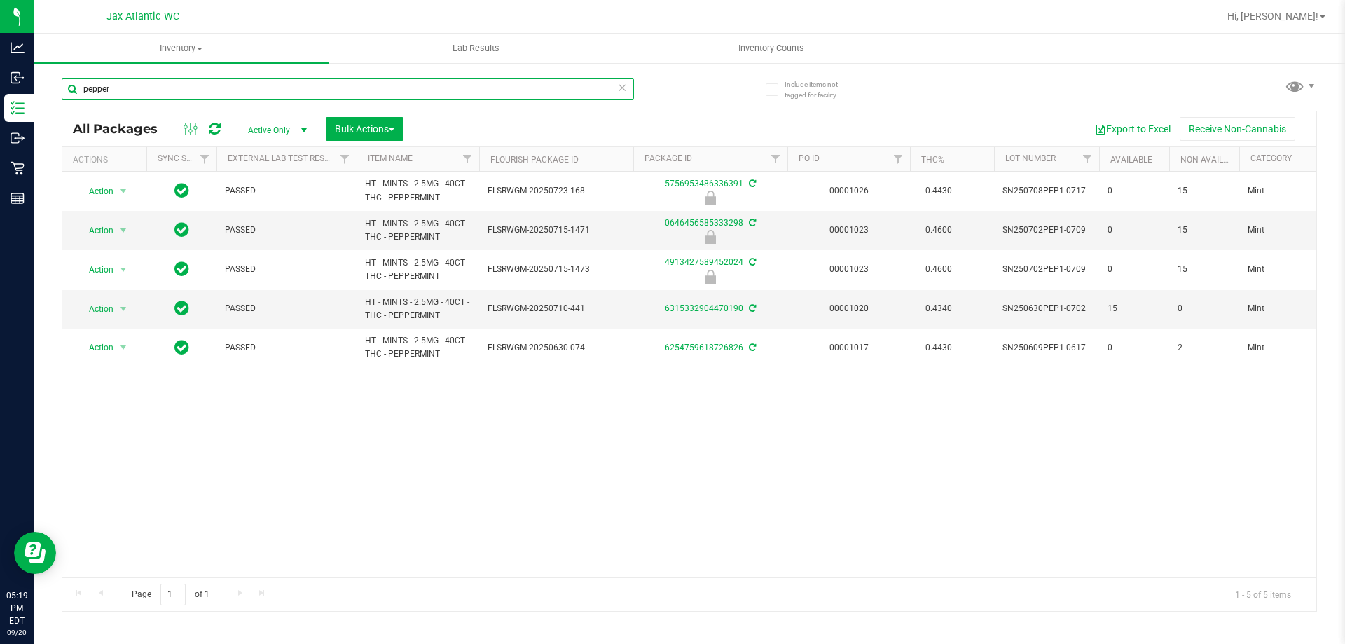 The image size is (1345, 644). Describe the element at coordinates (18, 138) in the screenshot. I see `inline-svg: Outbound` at that location.